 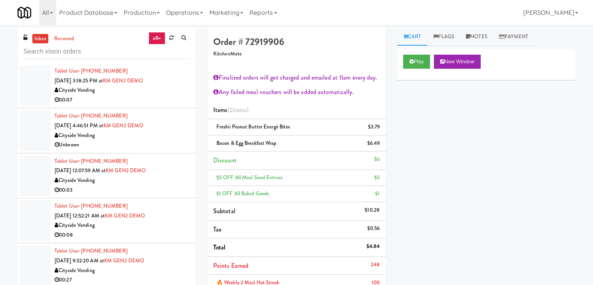 I want to click on a: Payment, so click(x=514, y=37).